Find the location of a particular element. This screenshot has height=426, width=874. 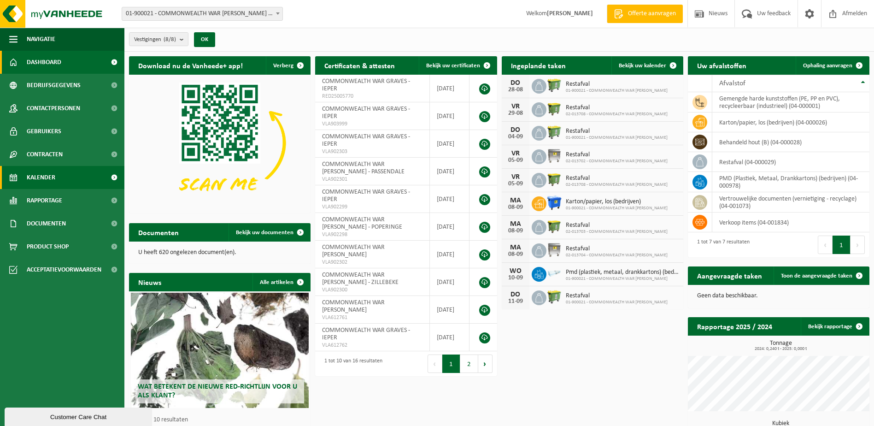

button: OK is located at coordinates (205, 40).